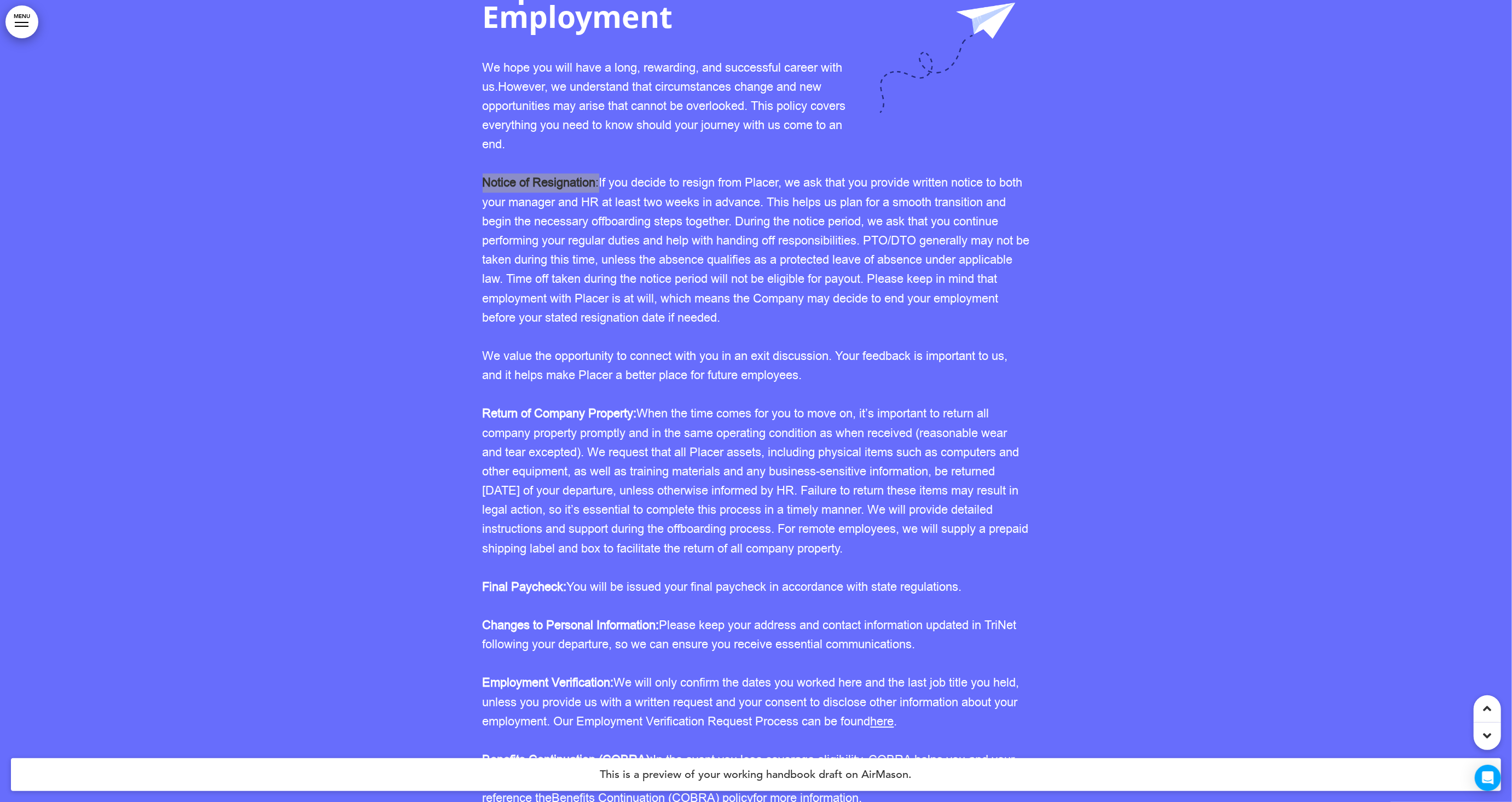  I want to click on strong: Changes to Personal Information:, so click(571, 625).